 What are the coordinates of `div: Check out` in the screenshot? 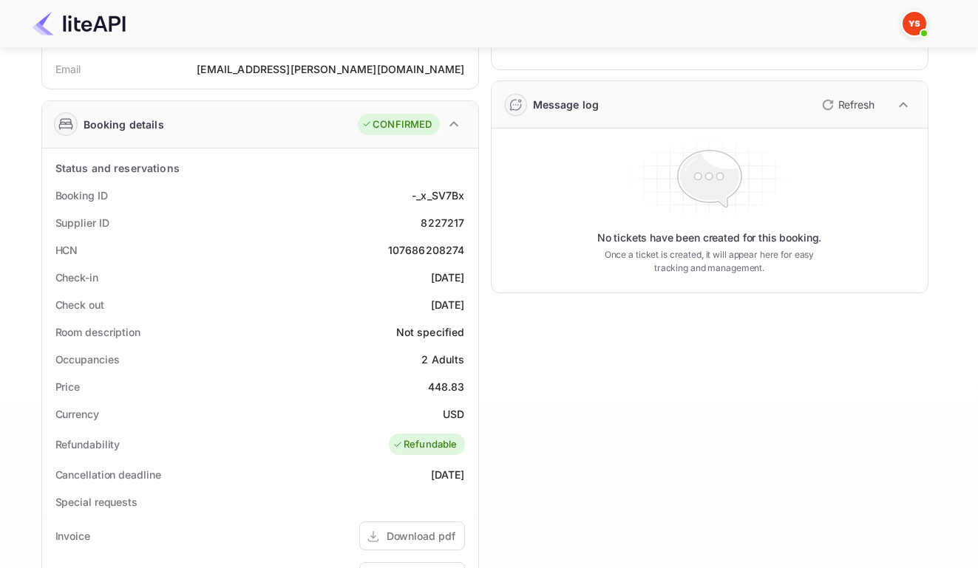 It's located at (80, 304).